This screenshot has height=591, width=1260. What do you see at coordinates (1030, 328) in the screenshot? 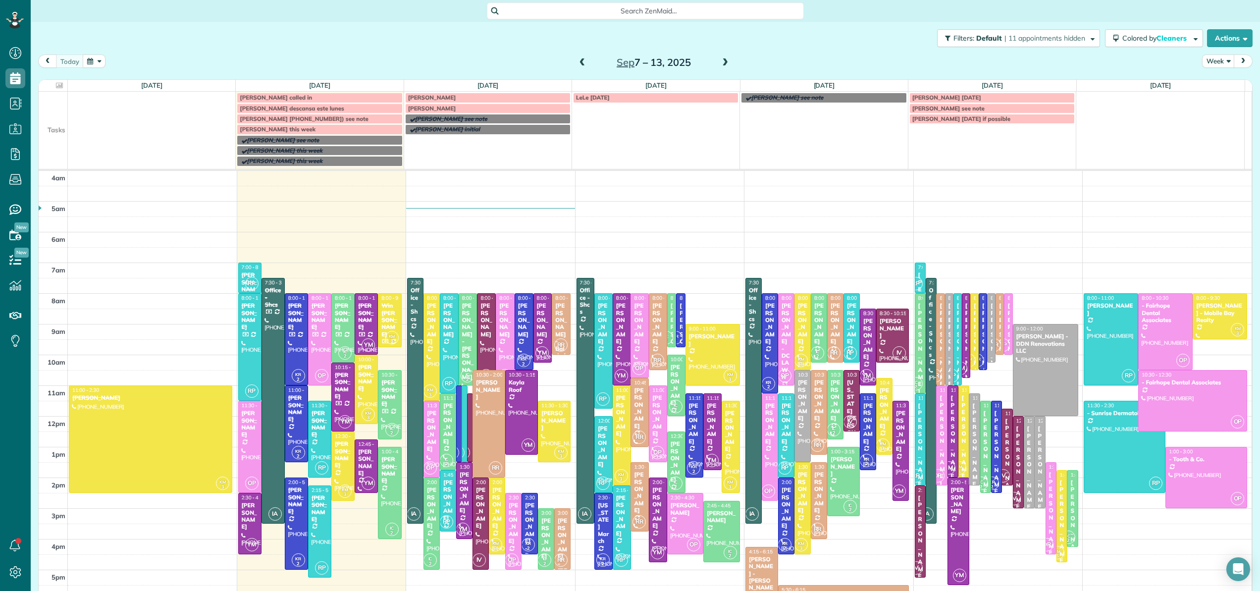
I see `span: 9:00 - 12:00` at bounding box center [1030, 328].